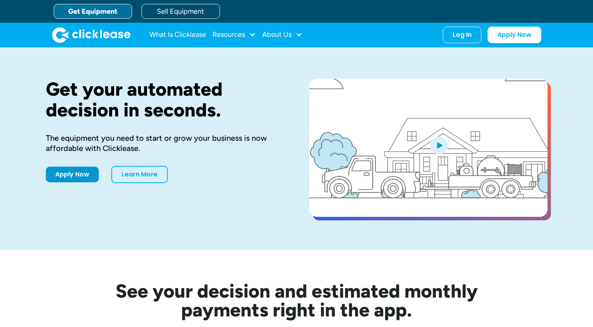 This screenshot has height=327, width=593. I want to click on div: About Us, so click(282, 35).